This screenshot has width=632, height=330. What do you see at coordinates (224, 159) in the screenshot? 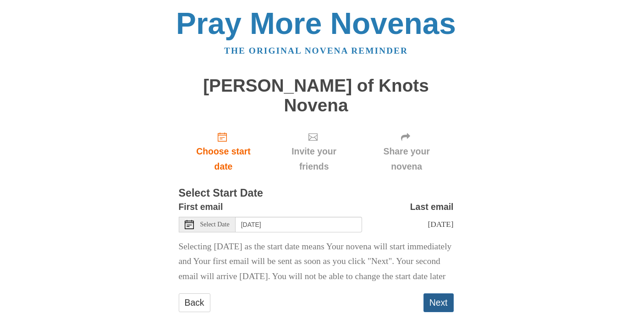
I see `span: Choose start date` at bounding box center [224, 159].